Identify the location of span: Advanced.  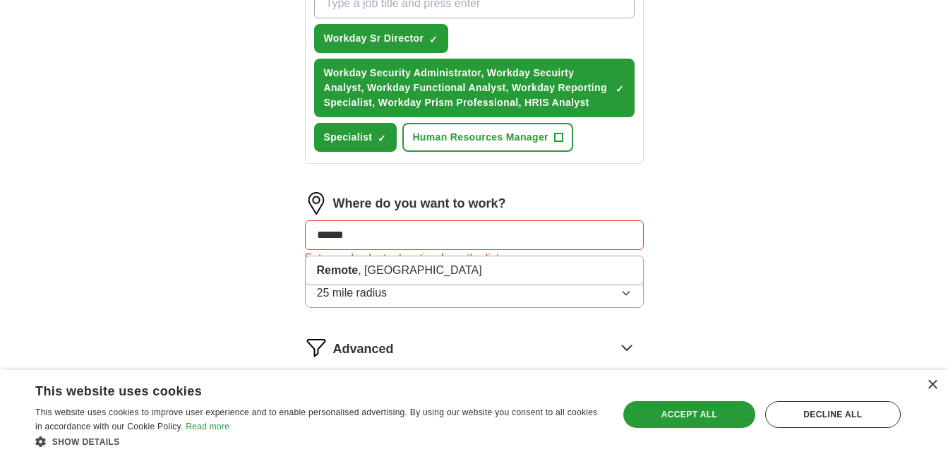
(364, 349).